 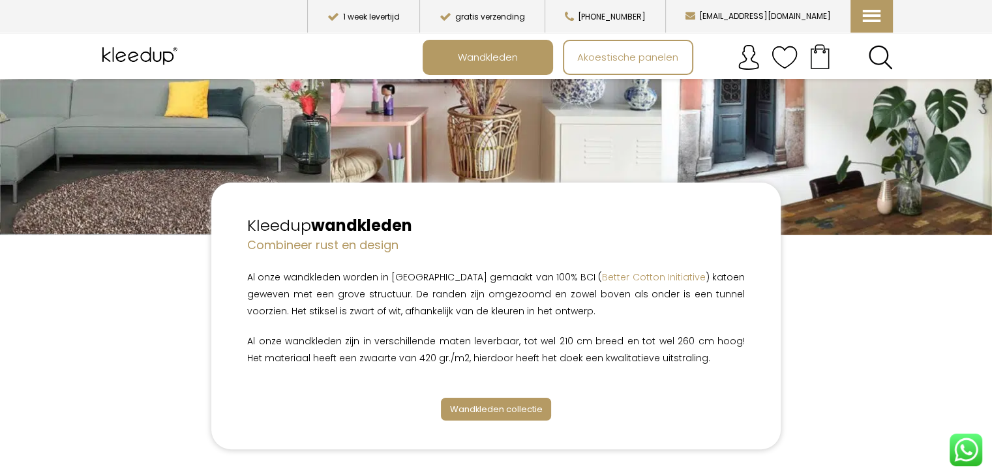 I want to click on img: verlanglijstje.svg, so click(x=785, y=57).